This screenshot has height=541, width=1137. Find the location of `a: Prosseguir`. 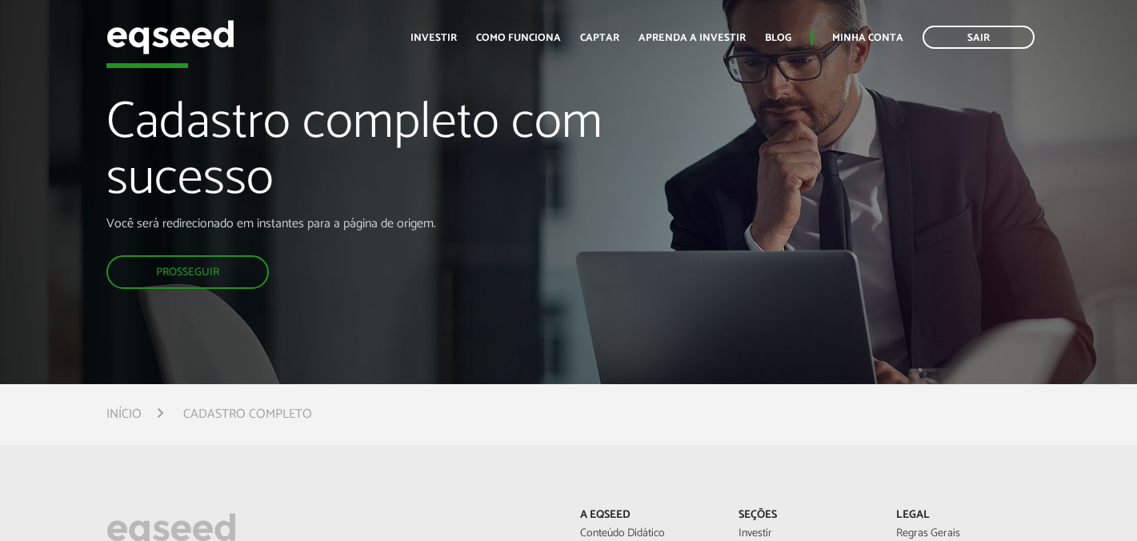

a: Prosseguir is located at coordinates (187, 272).